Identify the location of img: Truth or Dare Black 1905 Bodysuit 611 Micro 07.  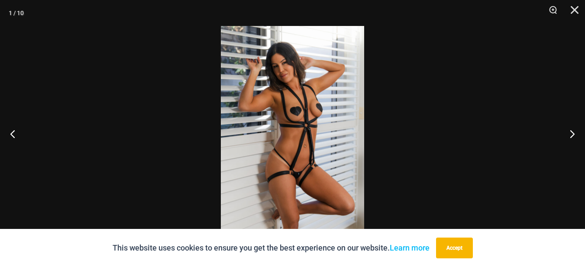
(292, 133).